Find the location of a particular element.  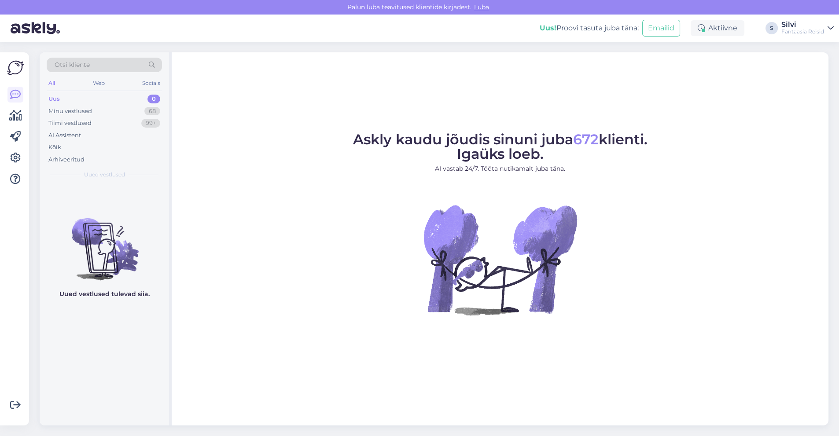

div: Uus is located at coordinates (54, 99).